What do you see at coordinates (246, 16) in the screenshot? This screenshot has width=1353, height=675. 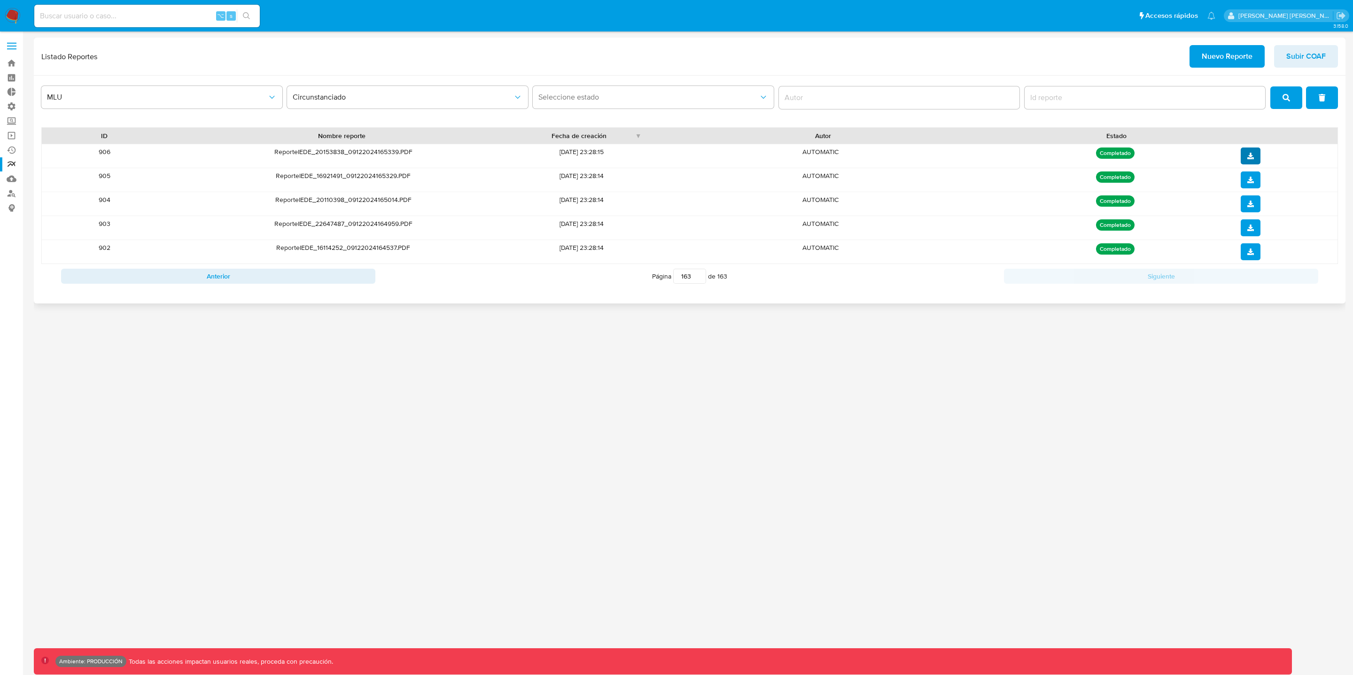 I see `button: search-icon` at bounding box center [246, 16].